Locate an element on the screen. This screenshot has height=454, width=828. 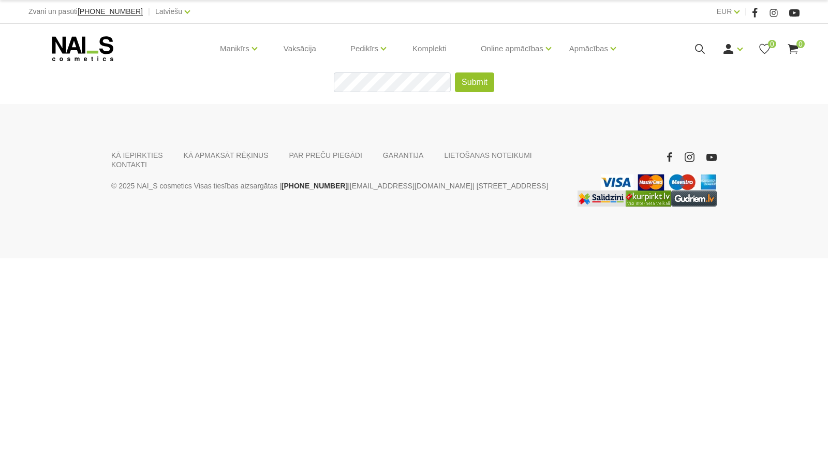
a: Apmācības is located at coordinates (589, 49).